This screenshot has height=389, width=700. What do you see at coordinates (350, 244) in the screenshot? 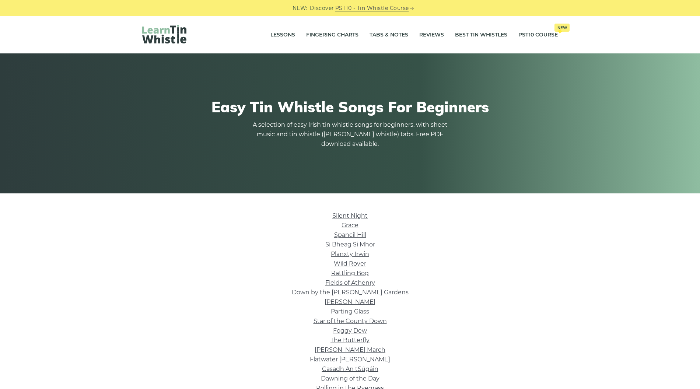
I see `a: Si­ Bheag Si­ Mhor` at bounding box center [350, 244].